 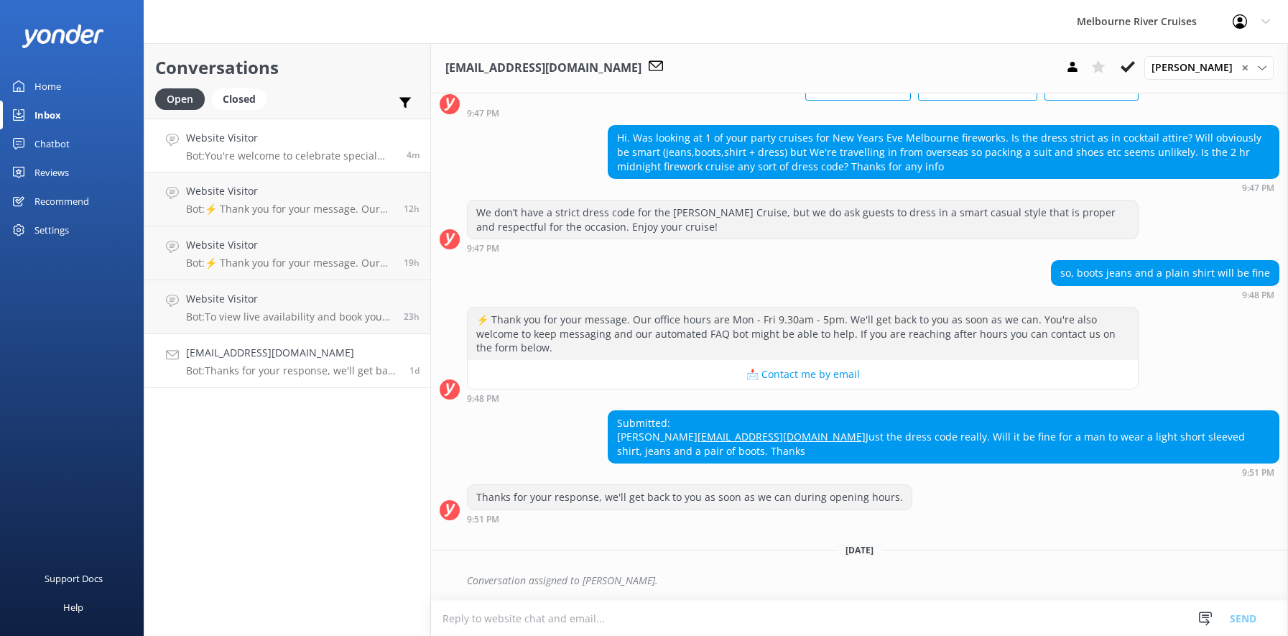 I want to click on span: Oct 12 2025 09:51pm (UTC +11:00) Australia/Sydney, so click(x=414, y=370).